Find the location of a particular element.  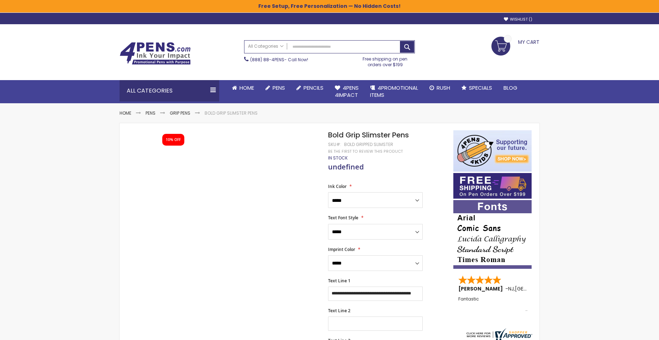

img: font-personalization-examples is located at coordinates (493, 234).